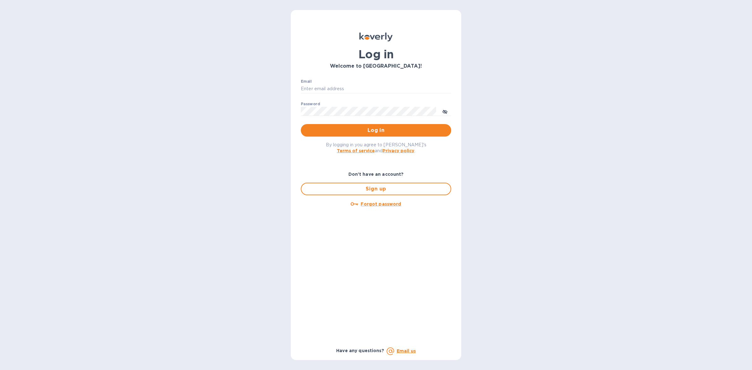 The width and height of the screenshot is (752, 370). What do you see at coordinates (406, 351) in the screenshot?
I see `b: Email us` at bounding box center [406, 351].